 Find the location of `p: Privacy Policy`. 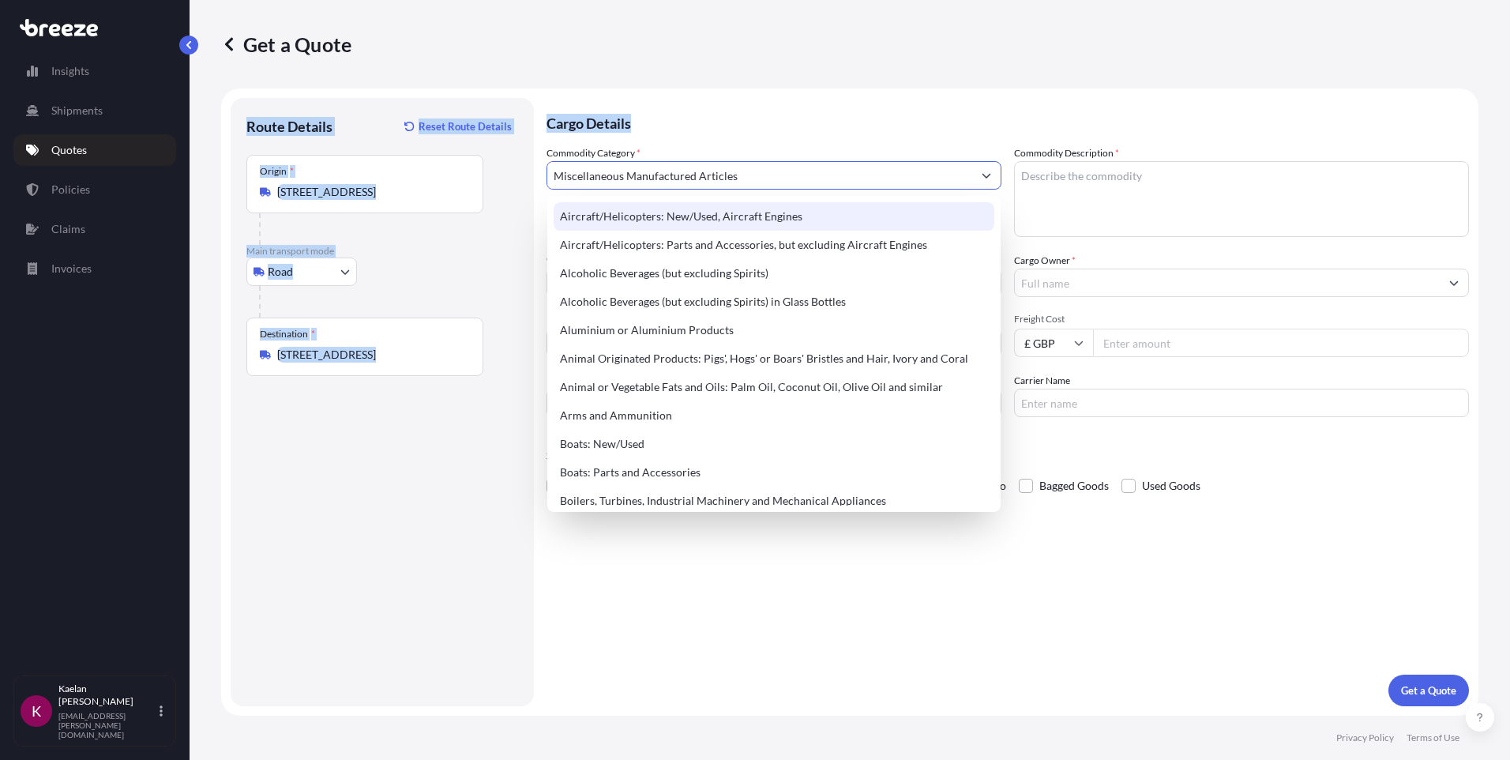

p: Privacy Policy is located at coordinates (1365, 738).